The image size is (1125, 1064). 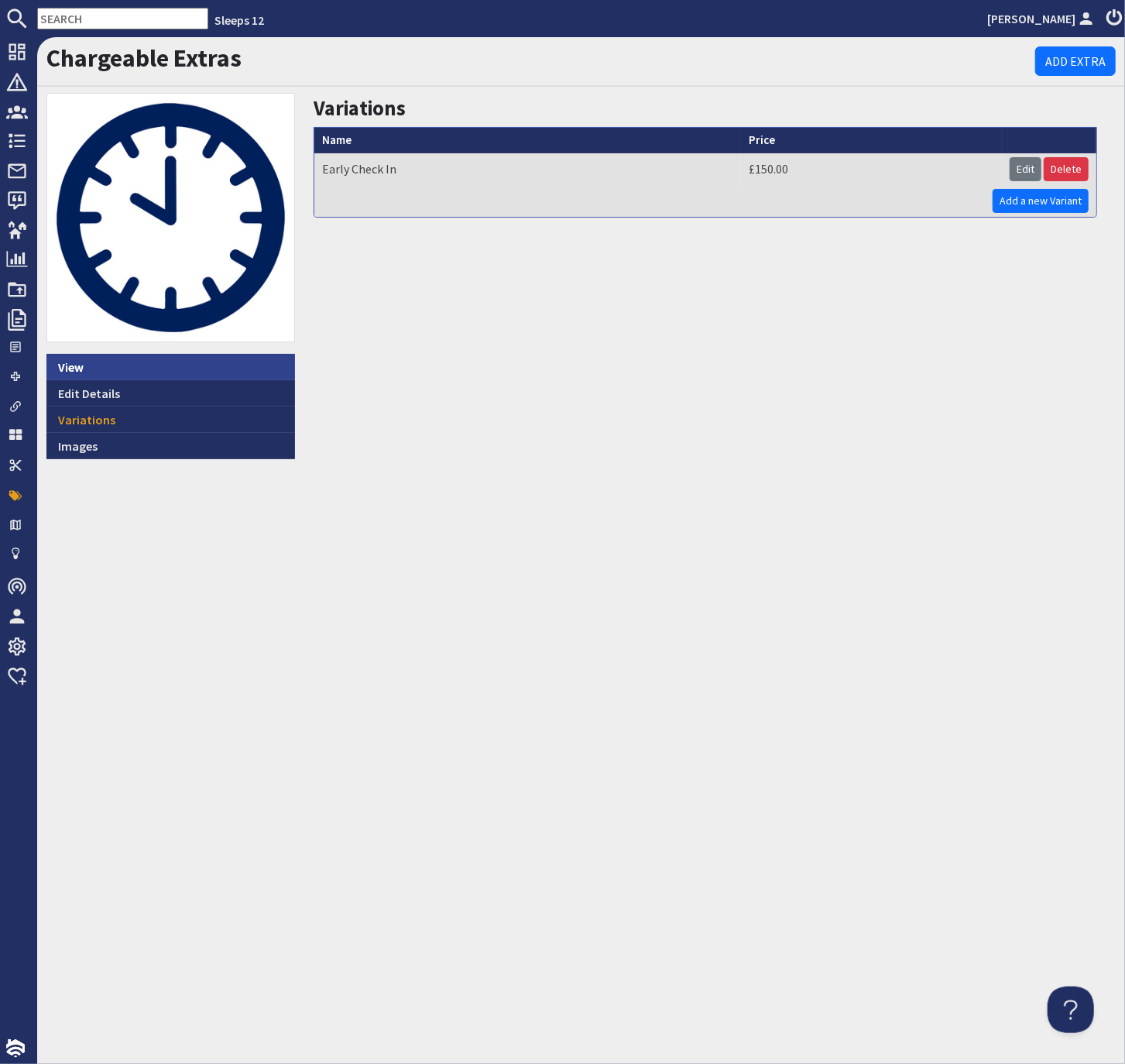 What do you see at coordinates (1075, 61) in the screenshot?
I see `a: Add Extra` at bounding box center [1075, 61].